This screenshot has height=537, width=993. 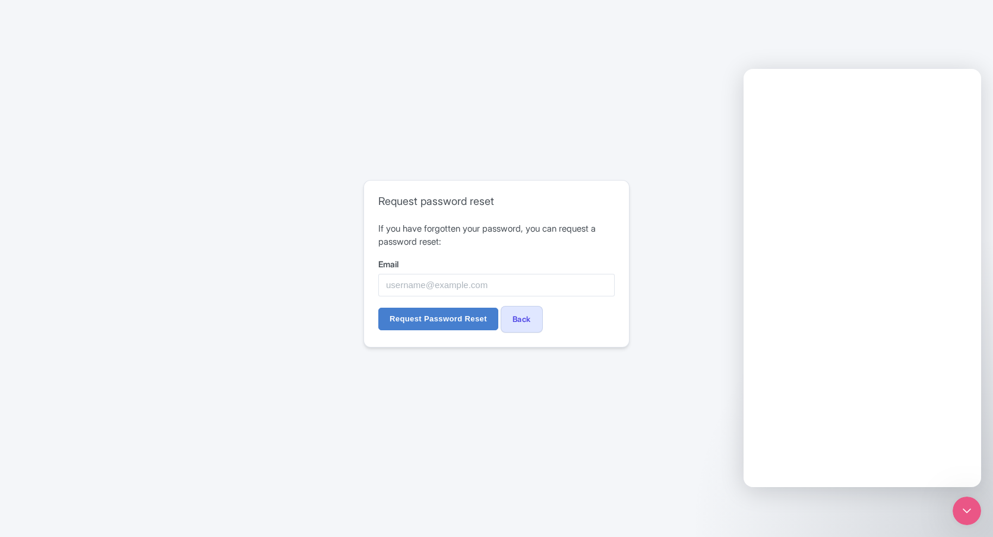 What do you see at coordinates (522, 319) in the screenshot?
I see `a: Back` at bounding box center [522, 319].